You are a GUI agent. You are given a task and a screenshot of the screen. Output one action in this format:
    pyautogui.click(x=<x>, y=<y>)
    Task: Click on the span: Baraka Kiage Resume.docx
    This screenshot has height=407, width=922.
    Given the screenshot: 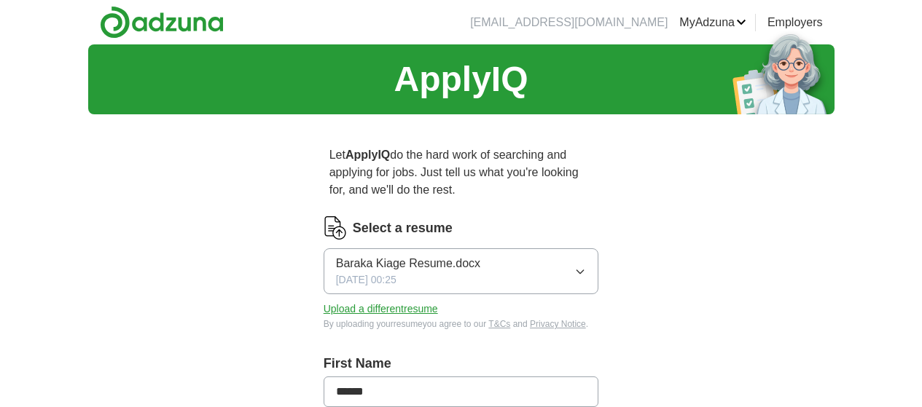 What is the action you would take?
    pyautogui.click(x=408, y=264)
    